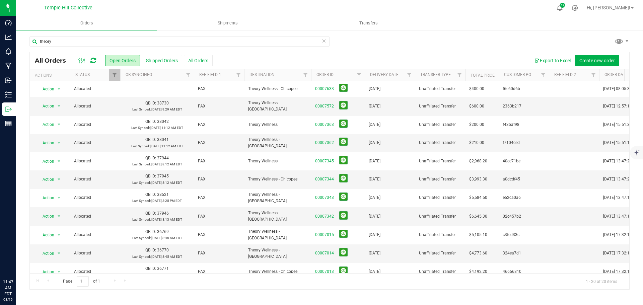 The height and width of the screenshot is (305, 643). Describe the element at coordinates (368, 23) in the screenshot. I see `a: Transfers` at that location.